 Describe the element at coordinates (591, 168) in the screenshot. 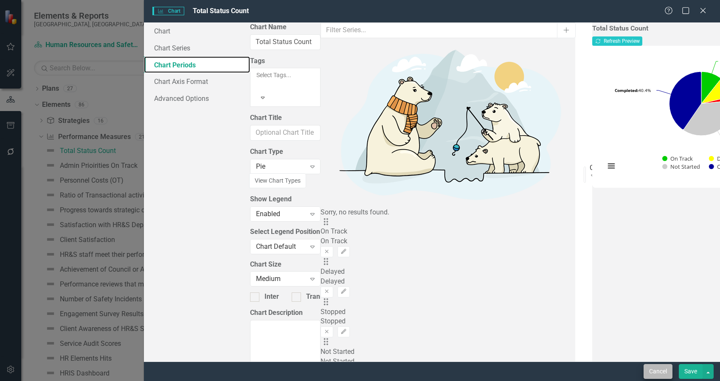

I see `div: Current Period` at that location.